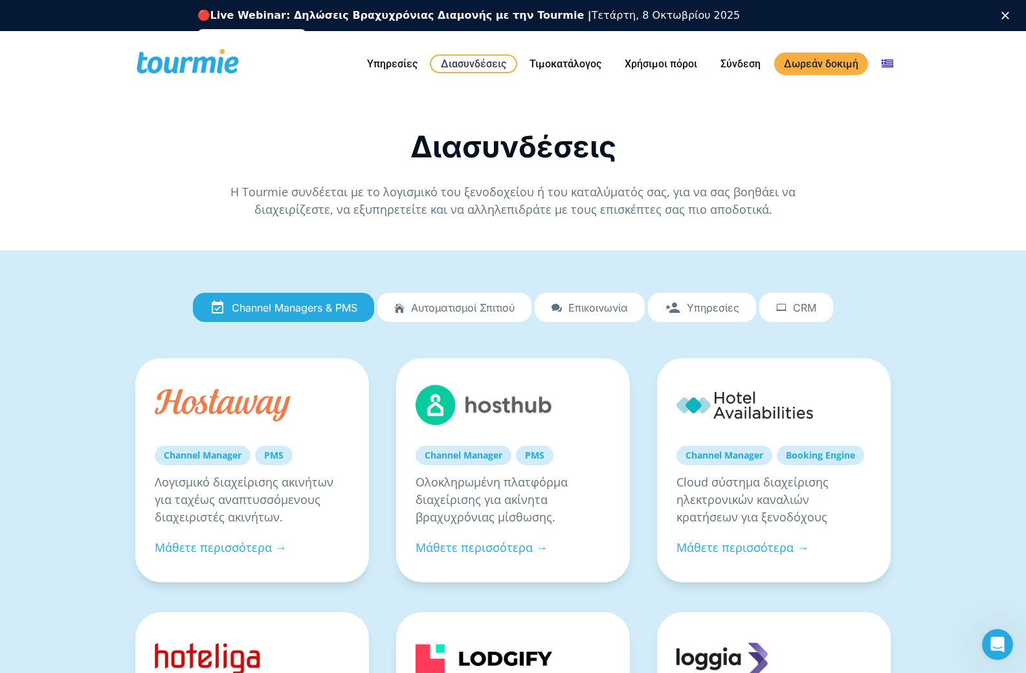 The image size is (1026, 673). Describe the element at coordinates (565, 63) in the screenshot. I see `a: Τιμοκατάλογος` at that location.